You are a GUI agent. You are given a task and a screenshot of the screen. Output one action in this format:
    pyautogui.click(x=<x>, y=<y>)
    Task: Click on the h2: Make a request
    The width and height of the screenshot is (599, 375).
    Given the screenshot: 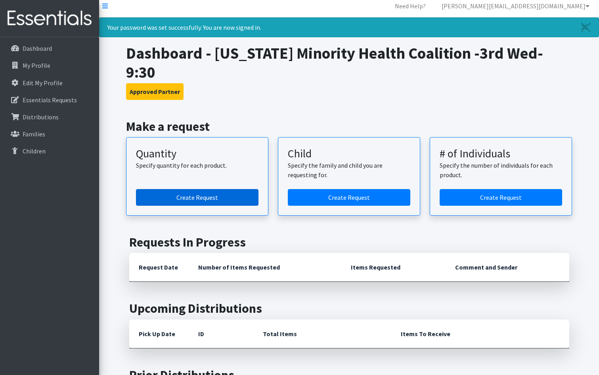 What is the action you would take?
    pyautogui.click(x=349, y=126)
    